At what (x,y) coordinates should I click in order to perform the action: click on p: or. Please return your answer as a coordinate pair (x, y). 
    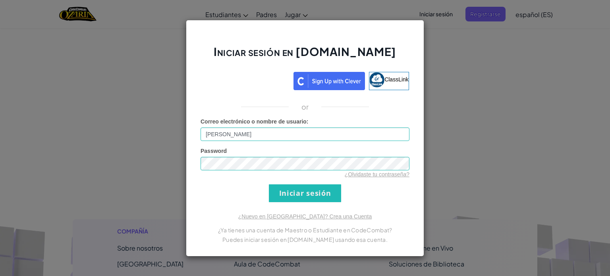
    Looking at the image, I should click on (305, 107).